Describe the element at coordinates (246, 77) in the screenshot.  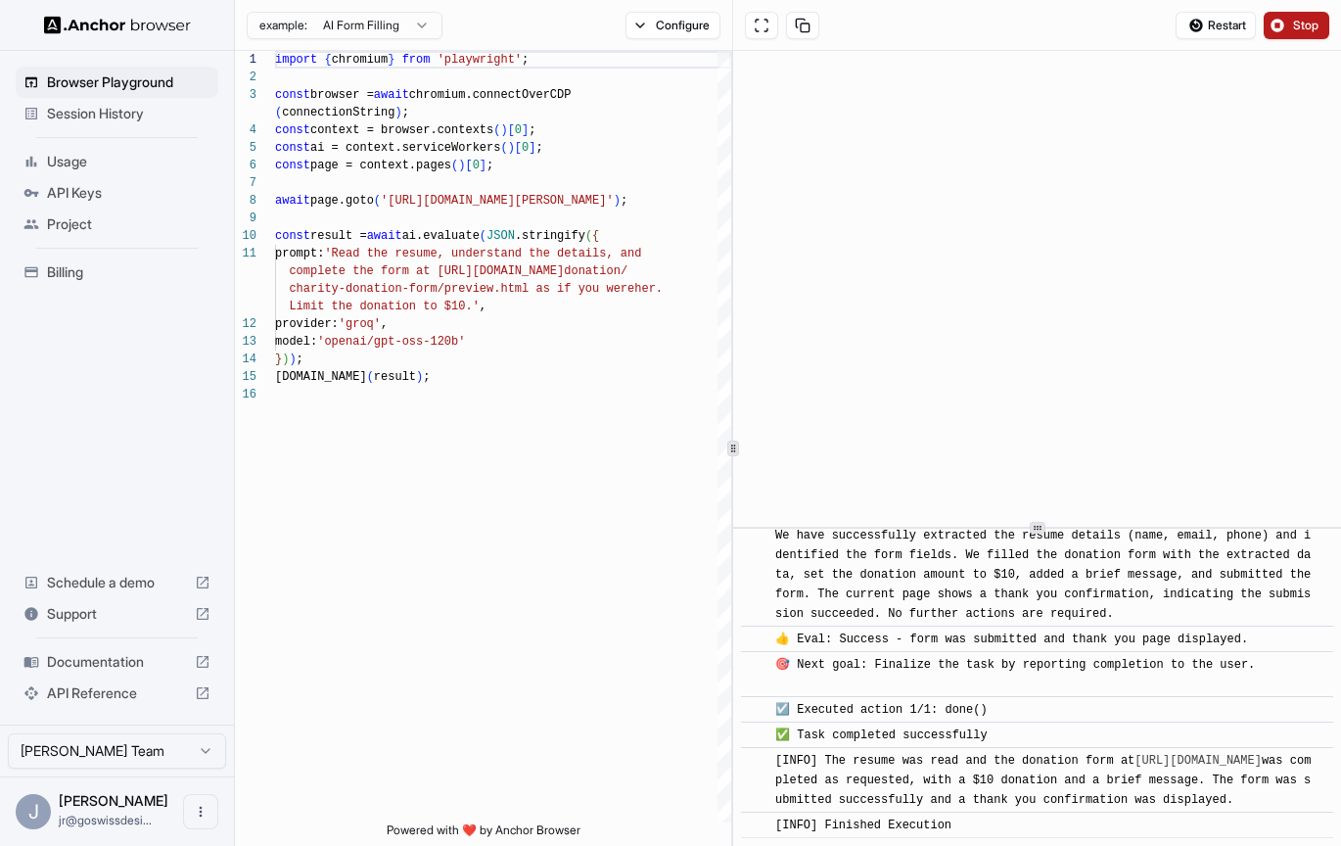
I see `div: 2` at that location.